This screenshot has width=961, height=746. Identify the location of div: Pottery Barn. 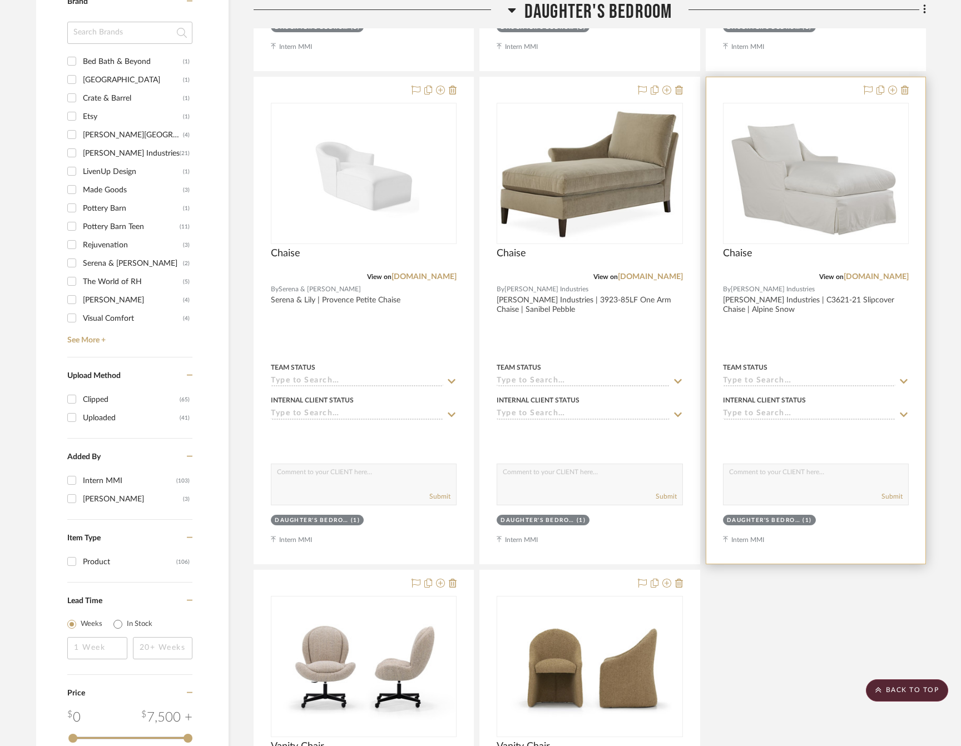
(133, 208).